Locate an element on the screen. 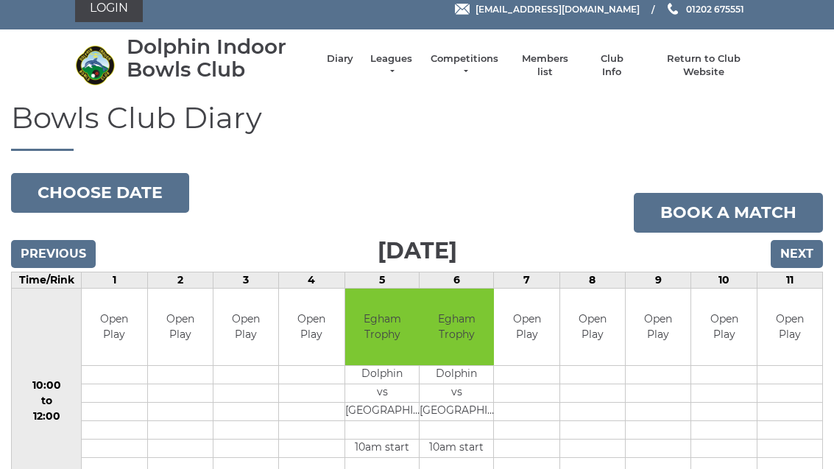 This screenshot has width=834, height=469. td: 1 is located at coordinates (114, 280).